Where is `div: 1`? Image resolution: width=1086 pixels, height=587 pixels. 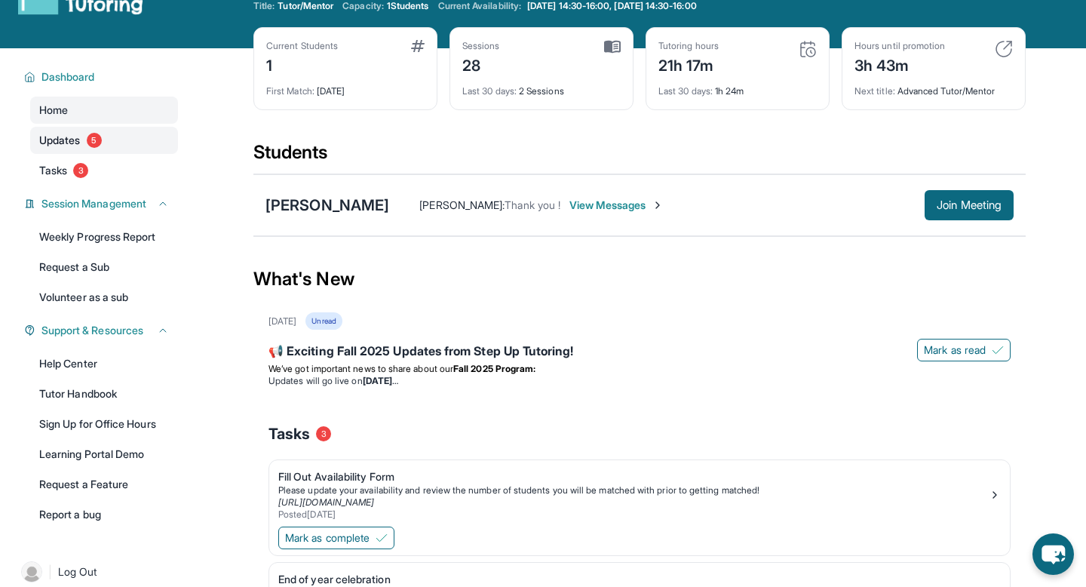 div: 1 is located at coordinates (302, 64).